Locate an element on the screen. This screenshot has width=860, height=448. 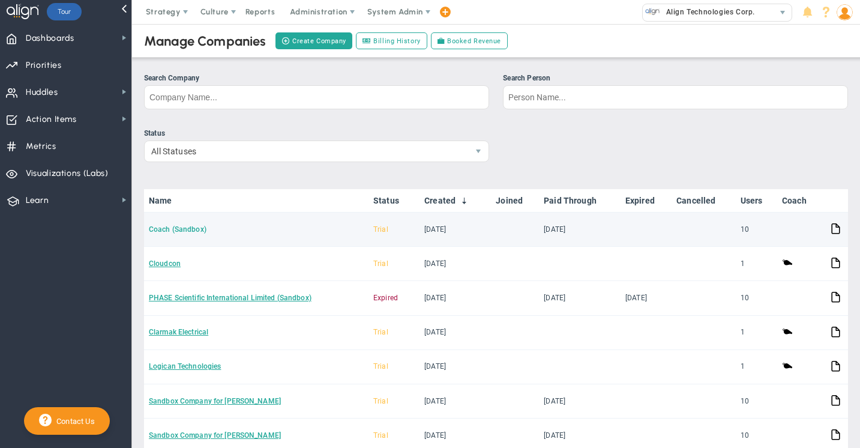
a: Users is located at coordinates (756, 200).